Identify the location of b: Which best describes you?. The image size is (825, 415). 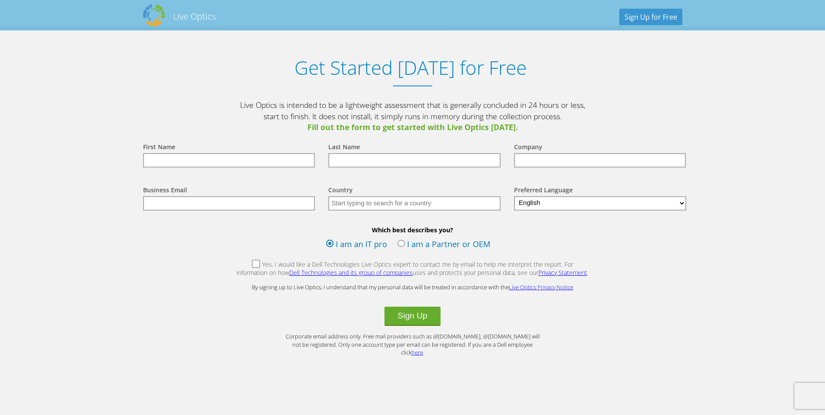
(413, 230).